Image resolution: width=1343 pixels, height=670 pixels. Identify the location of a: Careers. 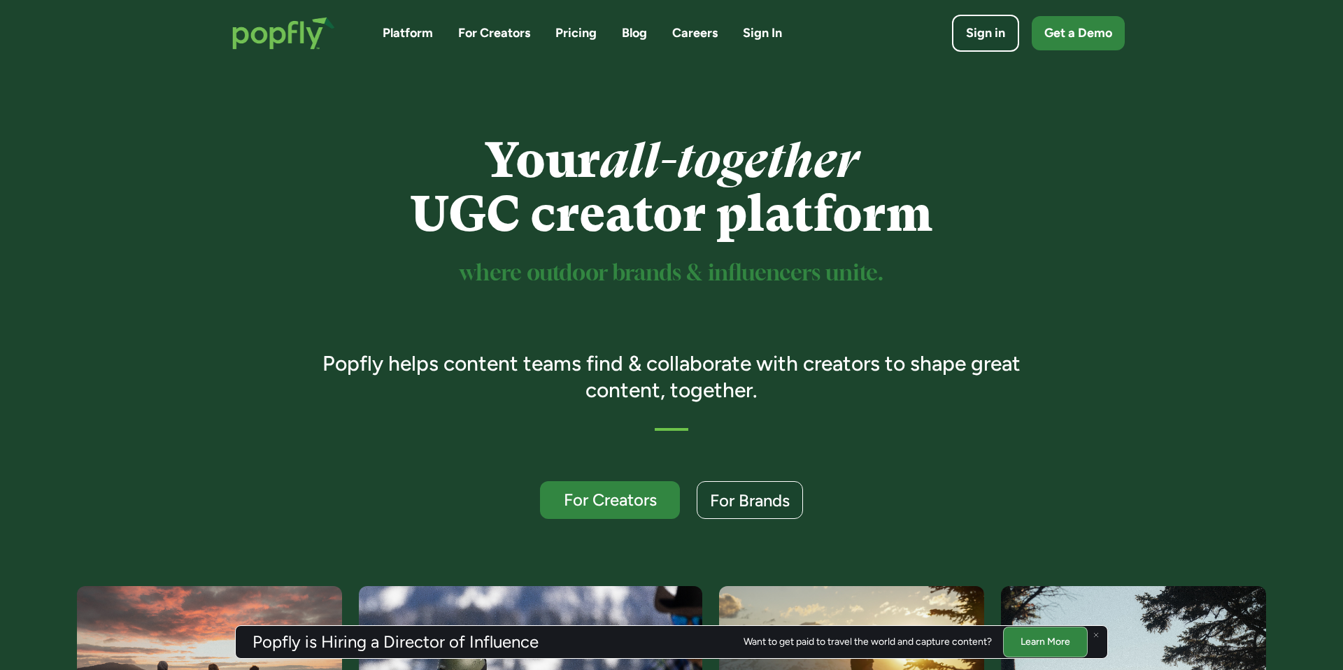
(695, 33).